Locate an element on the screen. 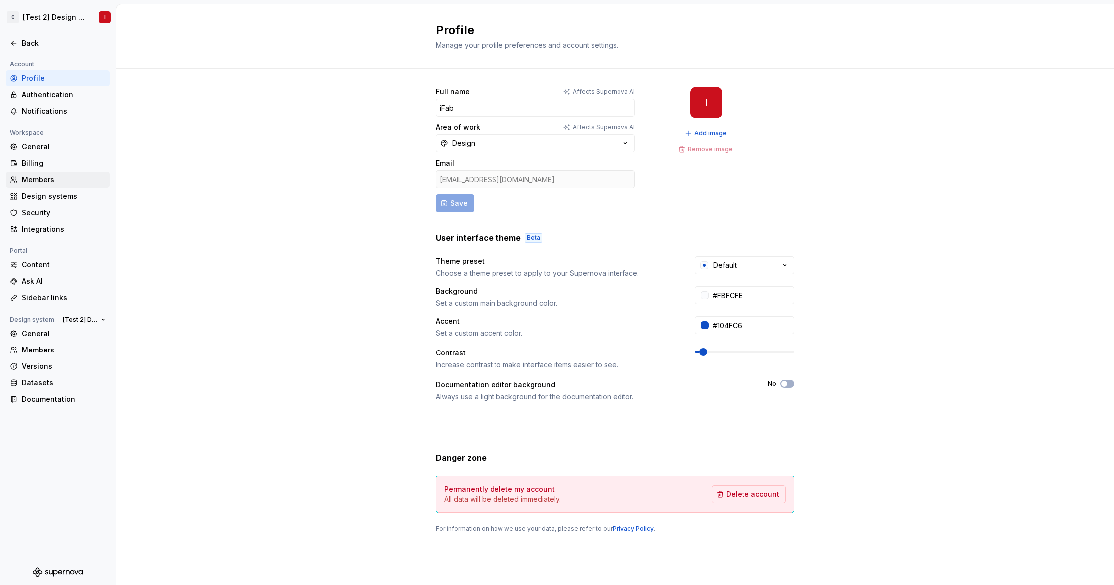 This screenshot has width=1114, height=585. a: Profile is located at coordinates (58, 78).